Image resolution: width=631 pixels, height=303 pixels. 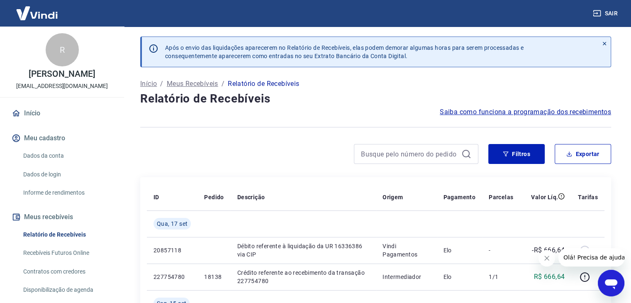 What do you see at coordinates (172, 224) in the screenshot?
I see `span: Qua, 17 set` at bounding box center [172, 224].